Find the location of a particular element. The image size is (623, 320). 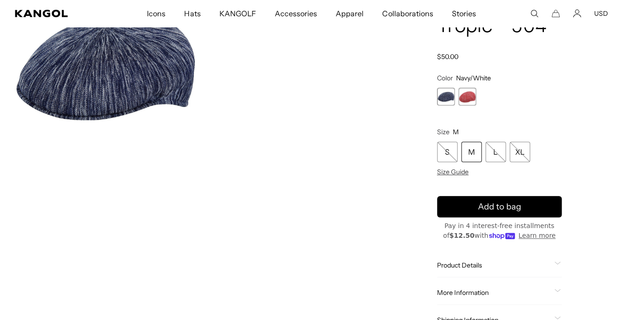

span: Product Details is located at coordinates (493, 265).